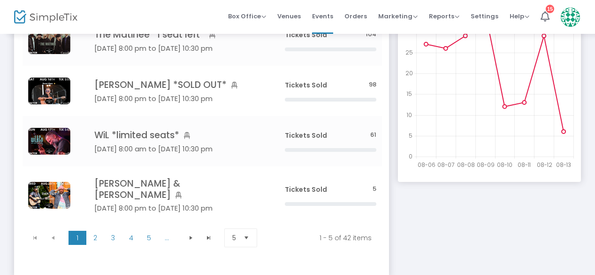 The height and width of the screenshot is (275, 595). I want to click on text: 08-10, so click(505, 164).